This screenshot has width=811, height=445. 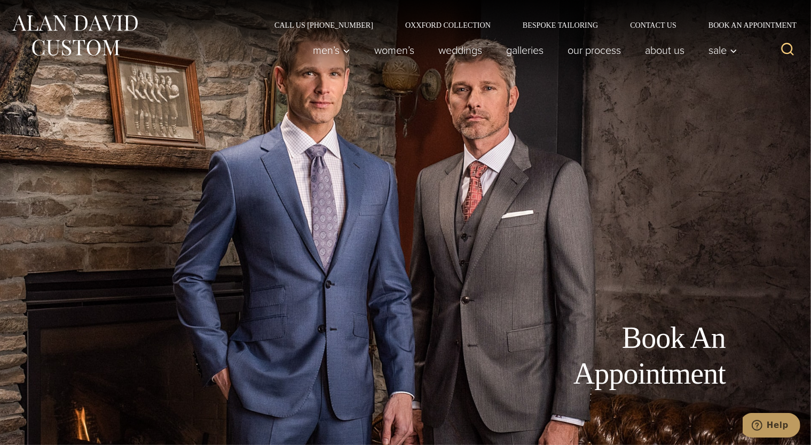 What do you see at coordinates (75, 35) in the screenshot?
I see `img: Alan David Custom` at bounding box center [75, 35].